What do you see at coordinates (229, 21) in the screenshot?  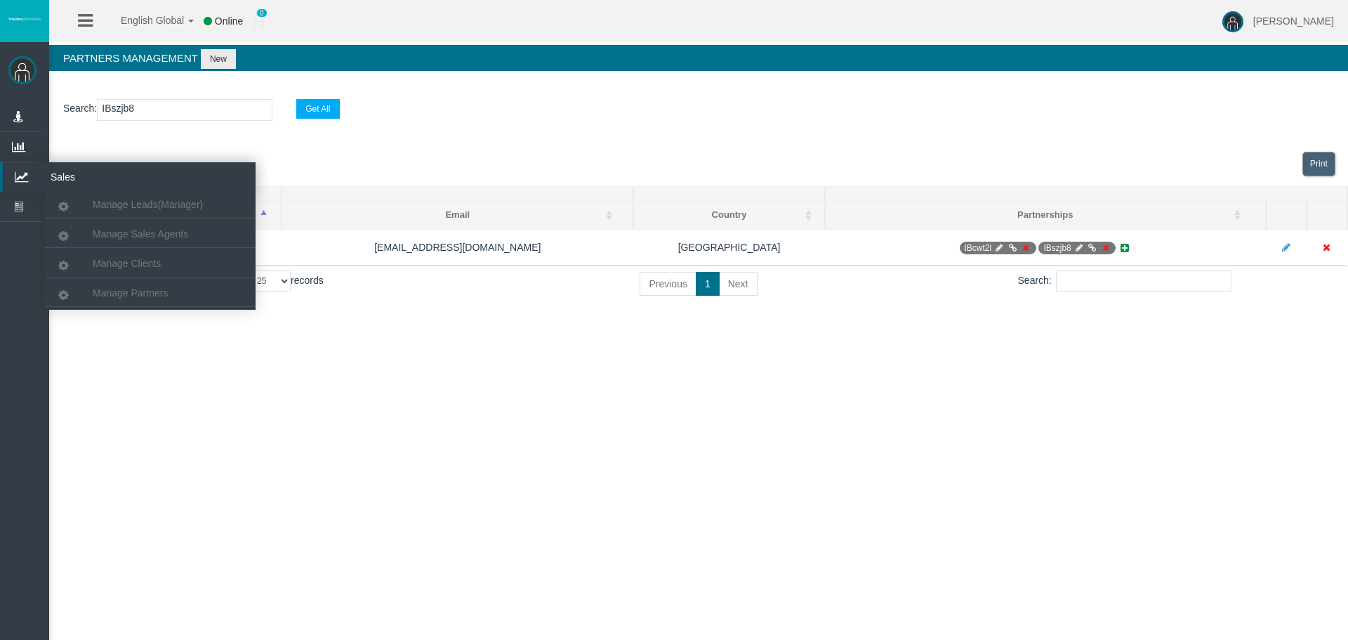 I see `span: Online` at bounding box center [229, 21].